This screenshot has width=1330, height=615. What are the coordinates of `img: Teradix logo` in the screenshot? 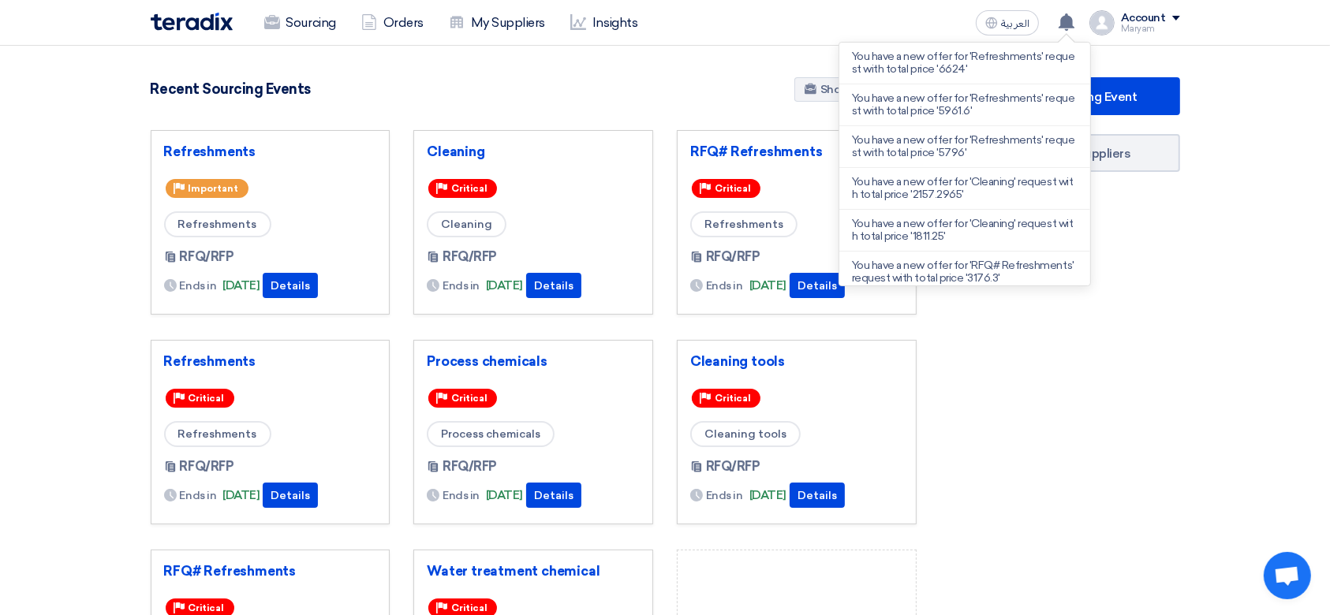 It's located at (192, 21).